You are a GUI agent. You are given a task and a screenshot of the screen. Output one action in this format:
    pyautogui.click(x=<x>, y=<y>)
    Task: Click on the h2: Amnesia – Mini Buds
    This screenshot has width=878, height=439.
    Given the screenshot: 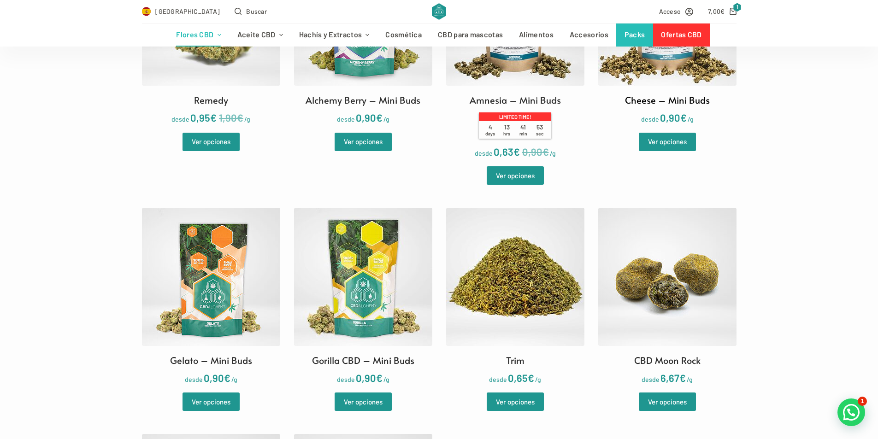 What is the action you would take?
    pyautogui.click(x=515, y=100)
    